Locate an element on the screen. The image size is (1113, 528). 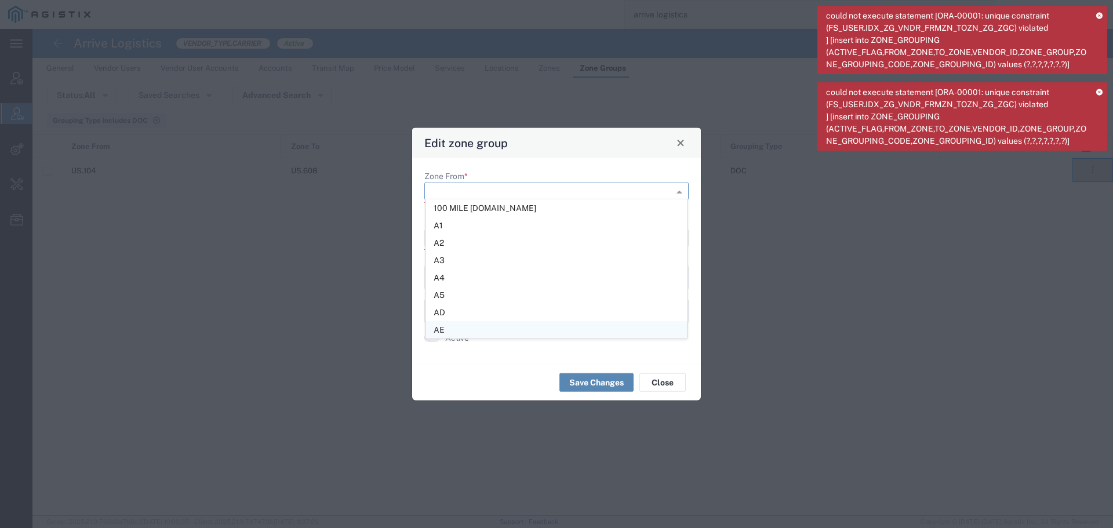
button: Save Changes is located at coordinates (596, 382).